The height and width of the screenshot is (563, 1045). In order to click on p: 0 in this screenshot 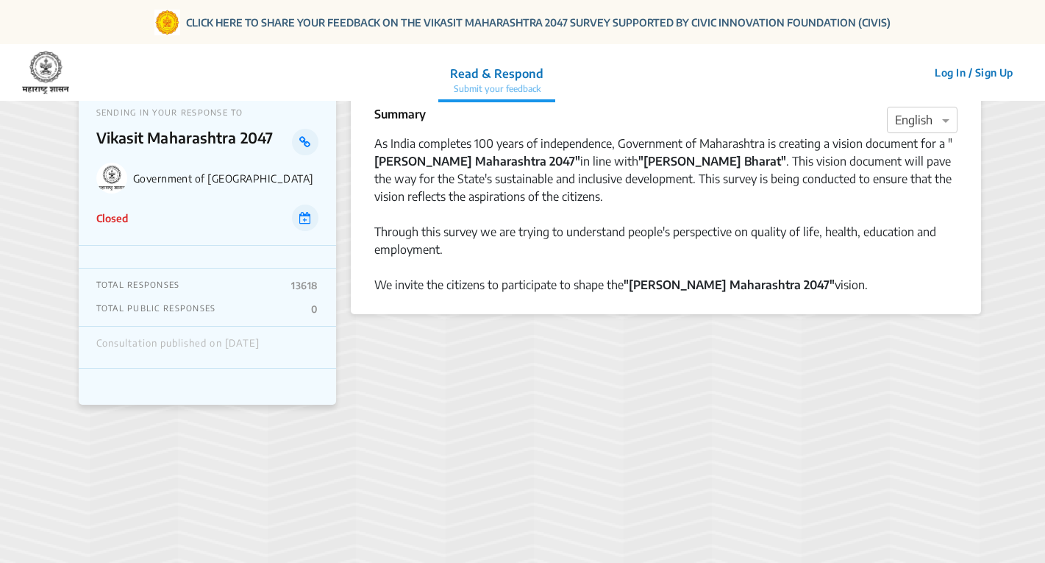, I will do `click(314, 309)`.